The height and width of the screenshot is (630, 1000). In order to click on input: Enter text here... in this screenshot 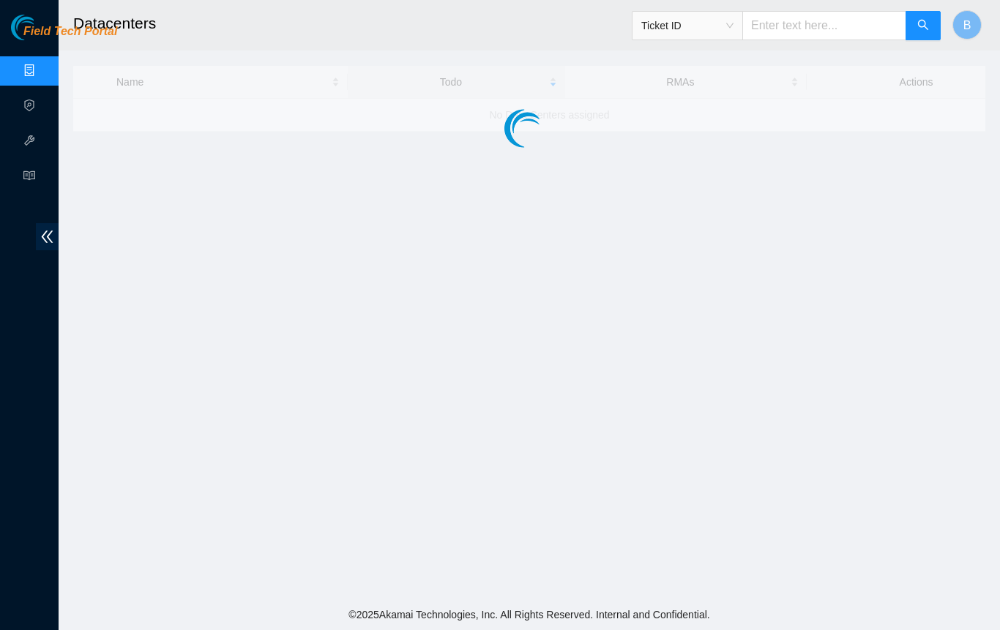, I will do `click(824, 26)`.